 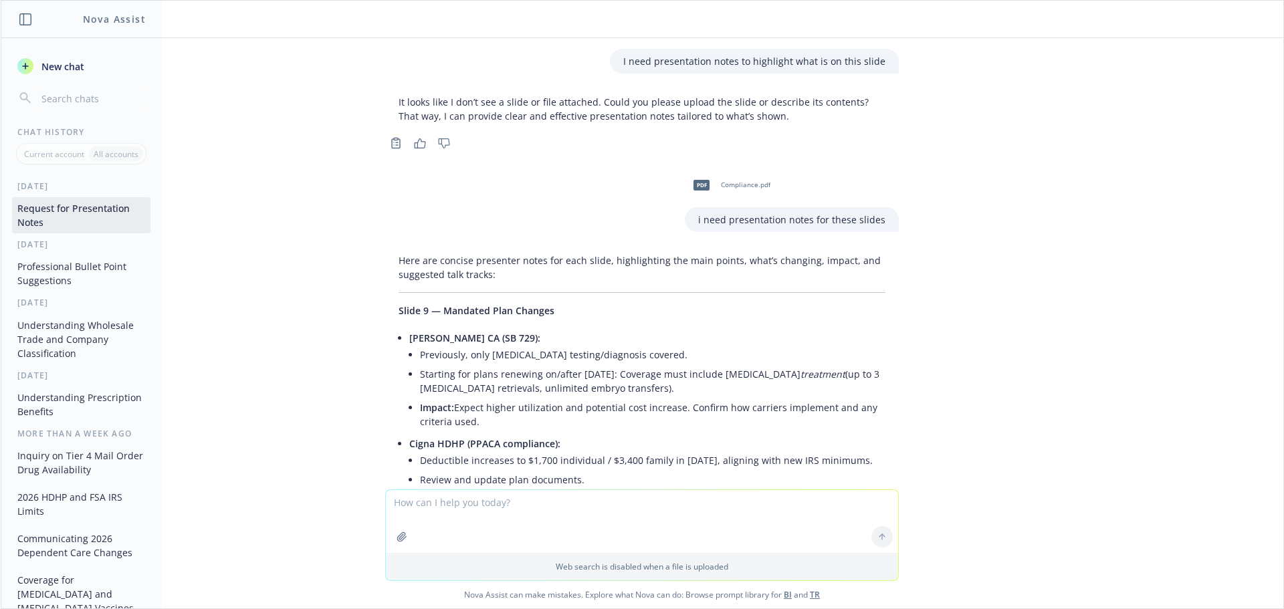 I want to click on a: TR, so click(x=815, y=595).